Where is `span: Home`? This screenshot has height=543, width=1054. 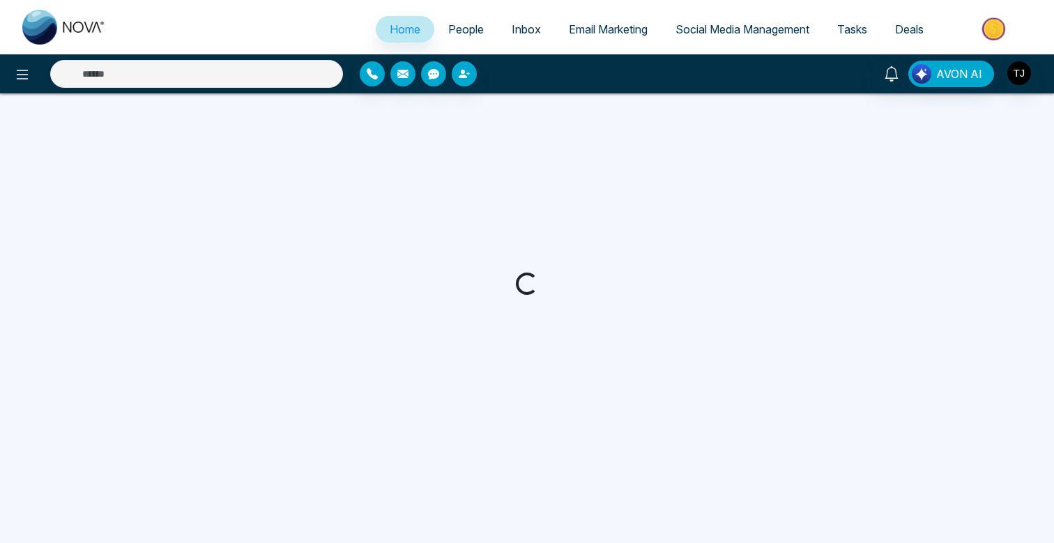 span: Home is located at coordinates (405, 29).